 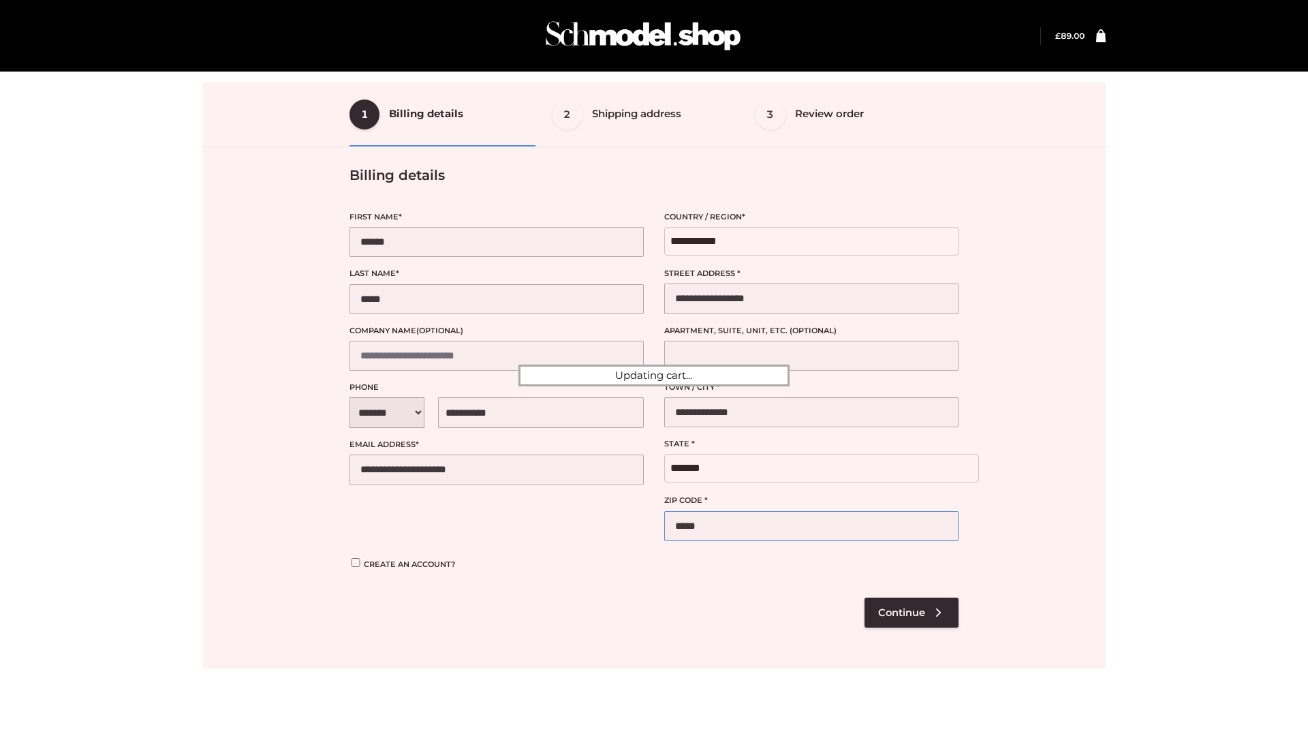 What do you see at coordinates (643, 35) in the screenshot?
I see `a: Schmodel Admin 964` at bounding box center [643, 35].